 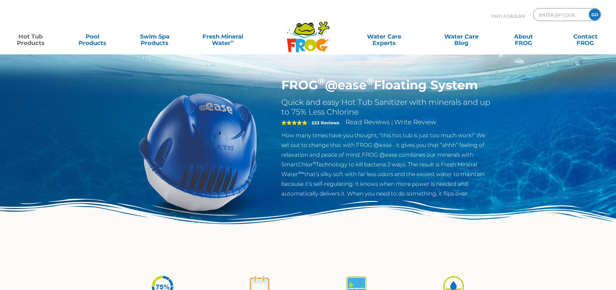 I want to click on img: hot-tub-product-atease-system.png, so click(x=198, y=152).